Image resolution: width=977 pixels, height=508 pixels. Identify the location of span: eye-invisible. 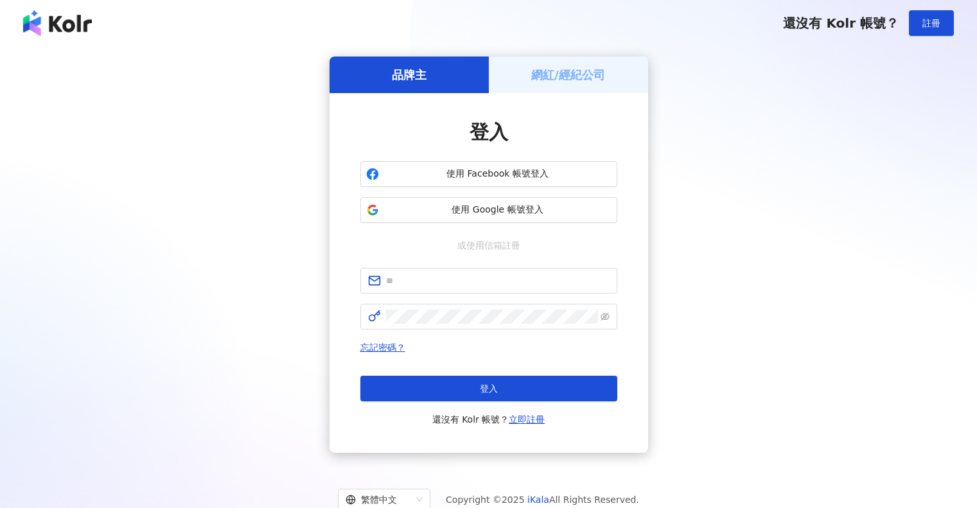
(605, 317).